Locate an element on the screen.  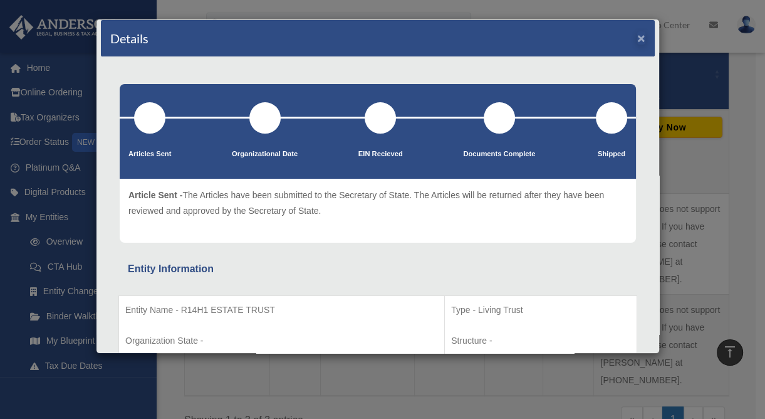
p: Shipped is located at coordinates (612, 154).